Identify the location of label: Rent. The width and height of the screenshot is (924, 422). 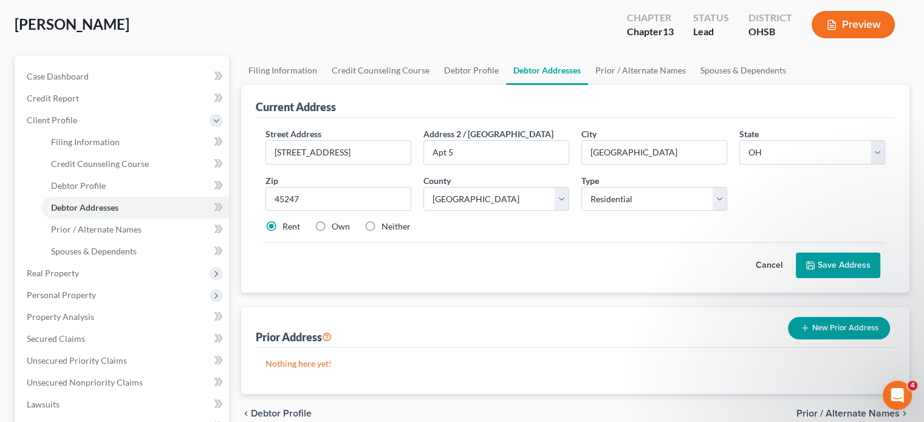
(291, 227).